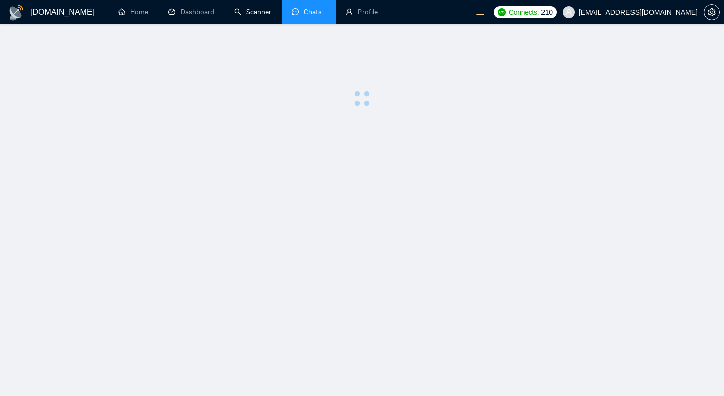 Image resolution: width=724 pixels, height=396 pixels. What do you see at coordinates (309, 12) in the screenshot?
I see `a: messageChats` at bounding box center [309, 12].